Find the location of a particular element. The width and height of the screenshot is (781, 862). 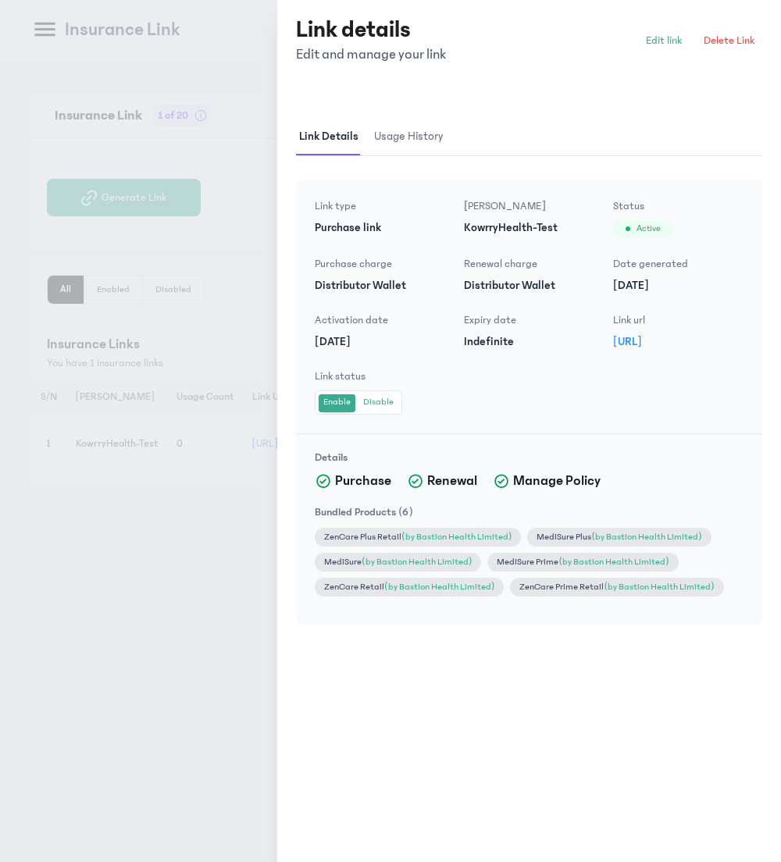

p: Expiry date is located at coordinates (529, 320).